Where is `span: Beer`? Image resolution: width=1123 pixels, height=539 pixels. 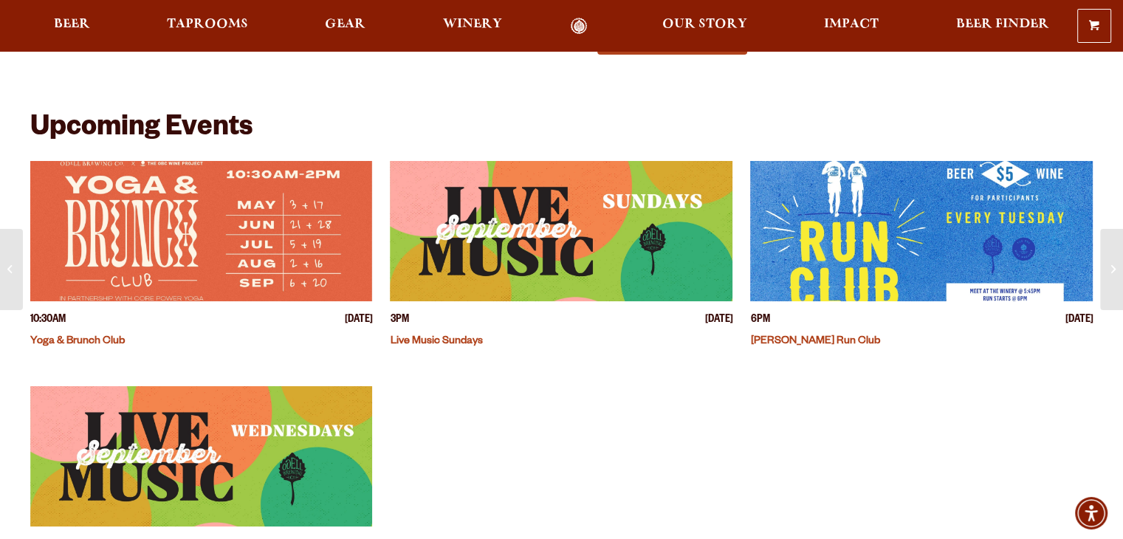
span: Beer is located at coordinates (72, 24).